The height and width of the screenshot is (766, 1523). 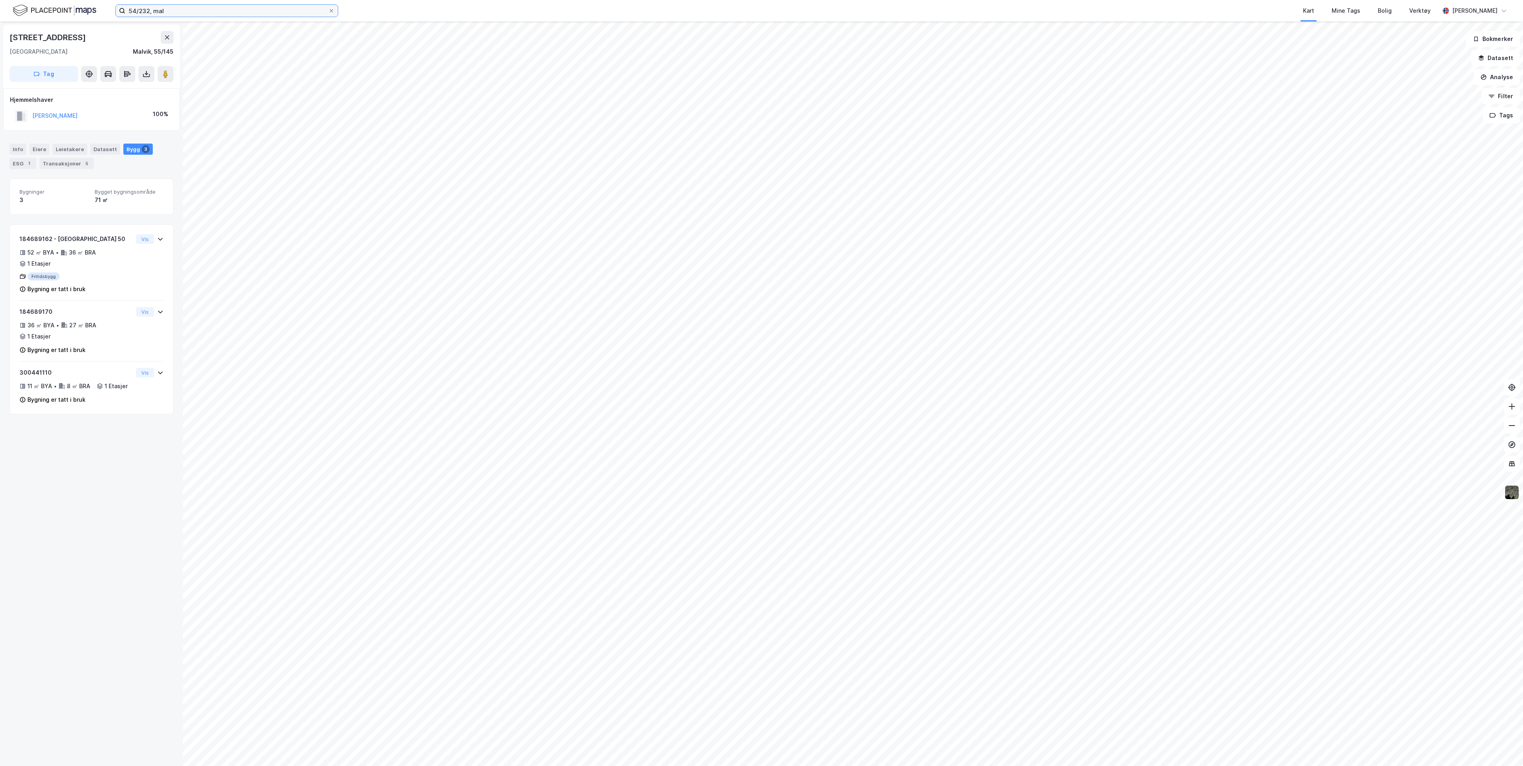 What do you see at coordinates (1503, 747) in the screenshot?
I see `div: Chat Widget` at bounding box center [1503, 747].